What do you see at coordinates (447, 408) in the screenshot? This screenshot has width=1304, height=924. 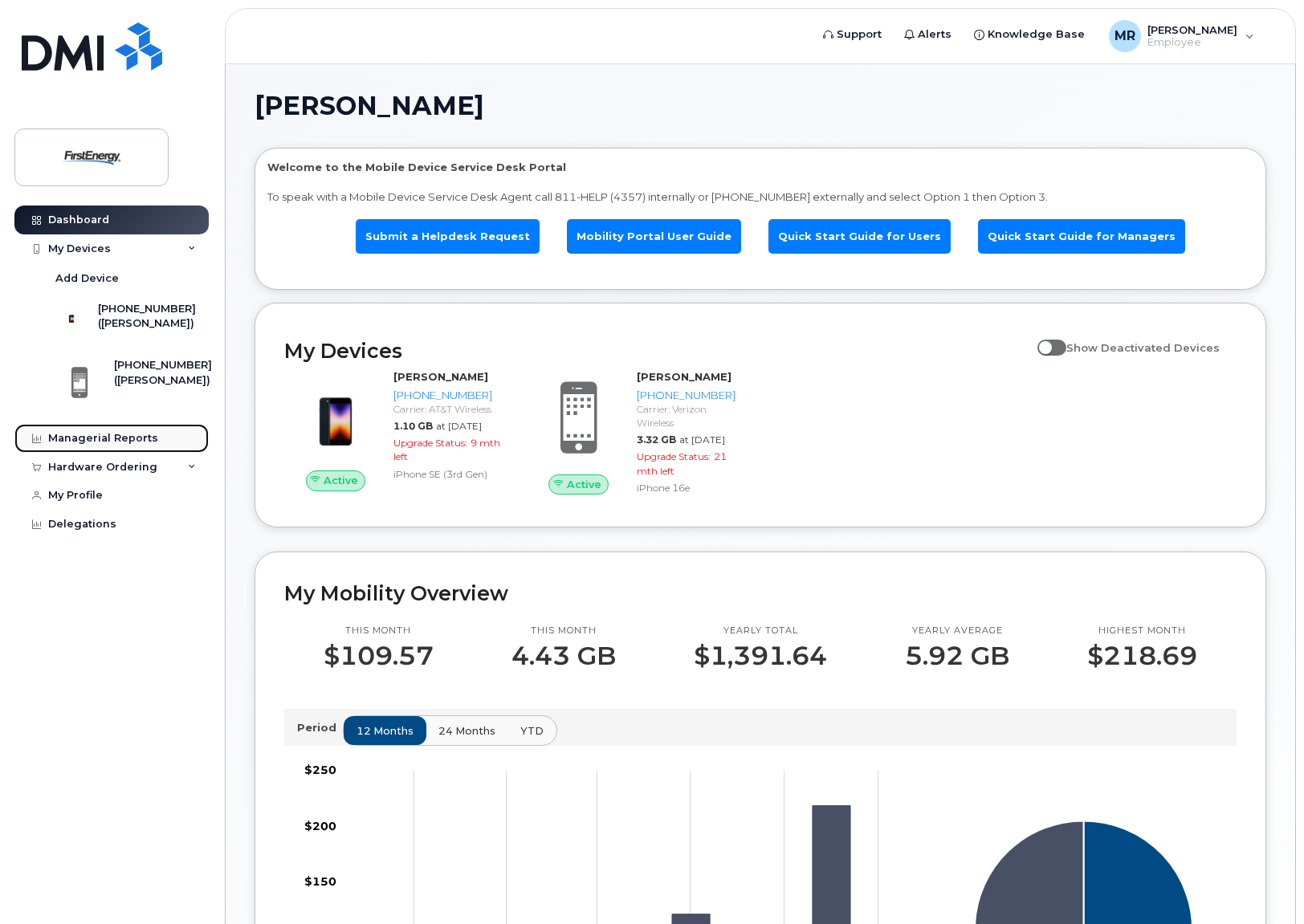 I see `div: Carrier: AT&T Wireless` at bounding box center [447, 408].